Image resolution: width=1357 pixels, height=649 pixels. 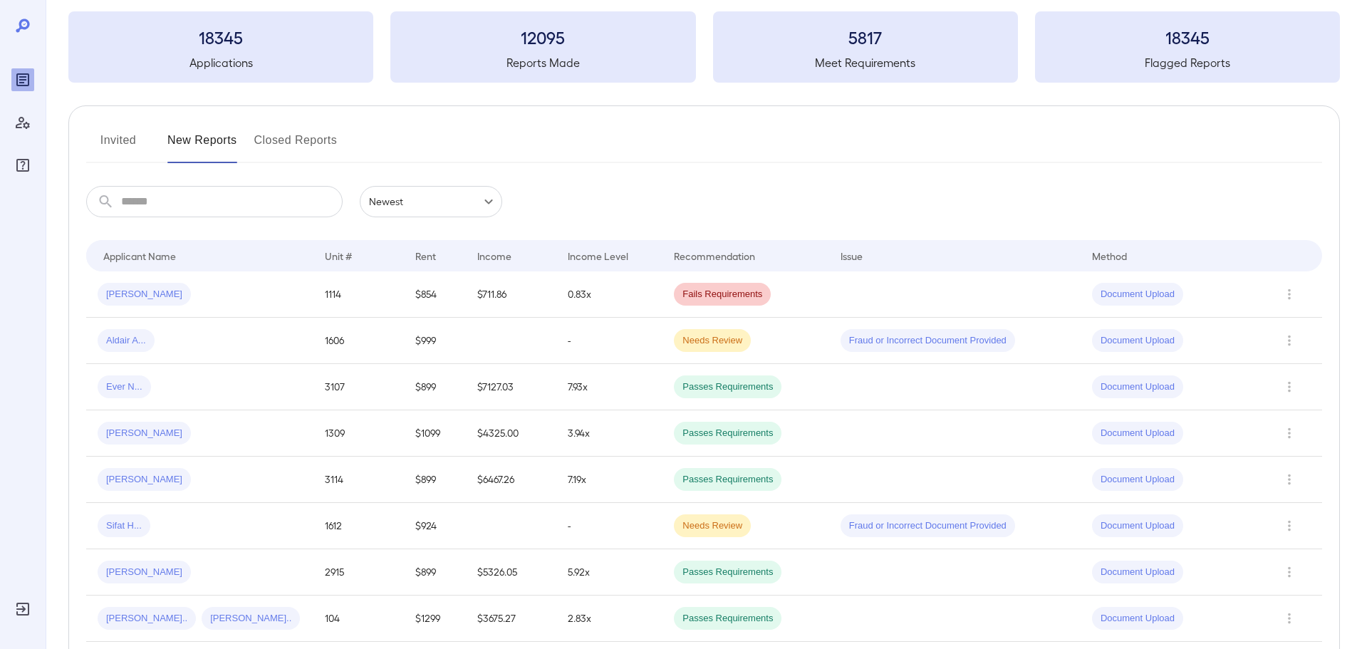 What do you see at coordinates (126, 341) in the screenshot?
I see `span: Aldair A...` at bounding box center [126, 341].